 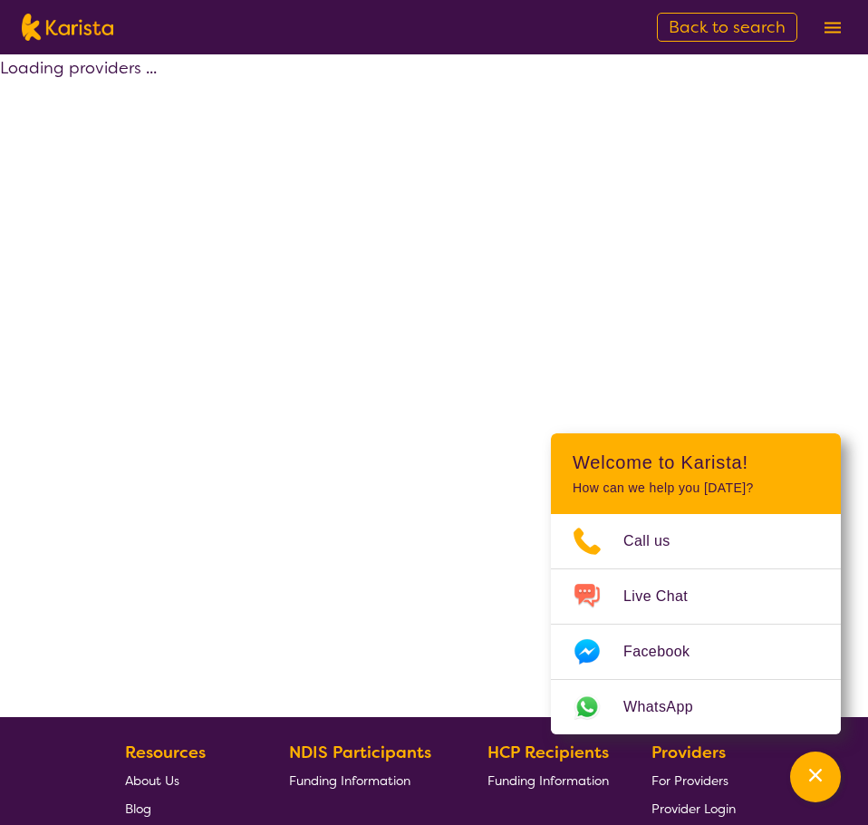 What do you see at coordinates (666, 596) in the screenshot?
I see `span: Live Chat` at bounding box center [666, 596].